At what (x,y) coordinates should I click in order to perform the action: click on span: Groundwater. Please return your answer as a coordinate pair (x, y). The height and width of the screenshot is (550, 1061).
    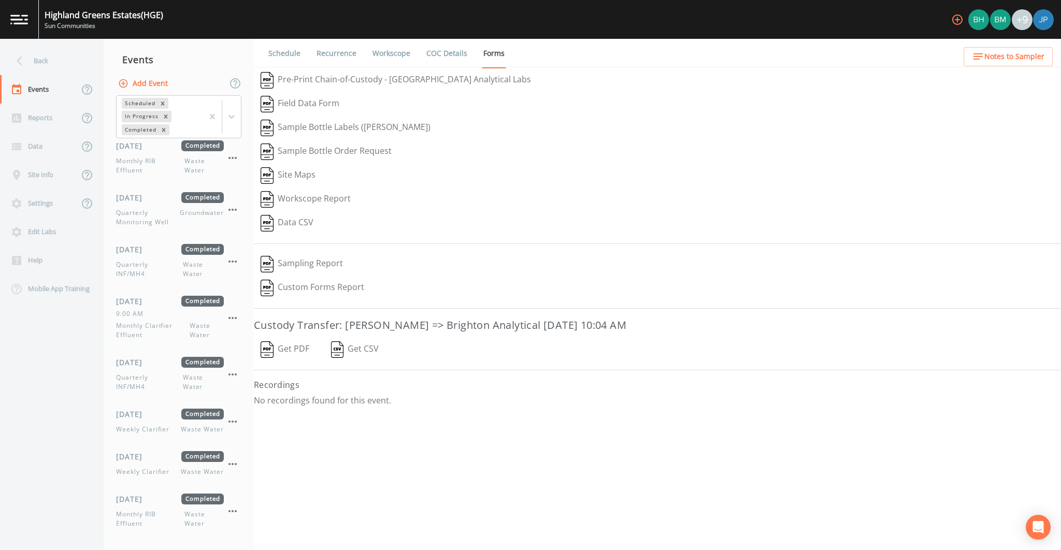
    Looking at the image, I should click on (201, 217).